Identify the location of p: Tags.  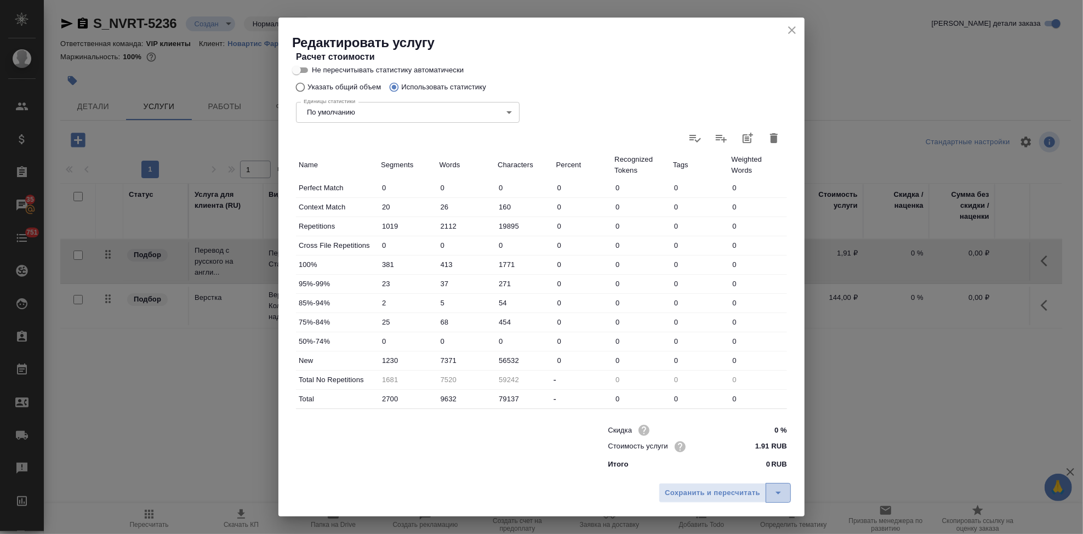
(700, 165).